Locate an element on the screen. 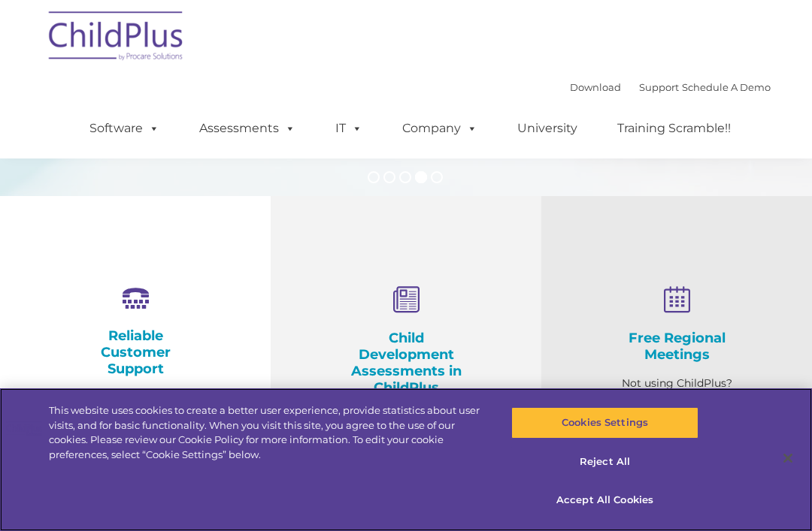  a: University is located at coordinates (547, 129).